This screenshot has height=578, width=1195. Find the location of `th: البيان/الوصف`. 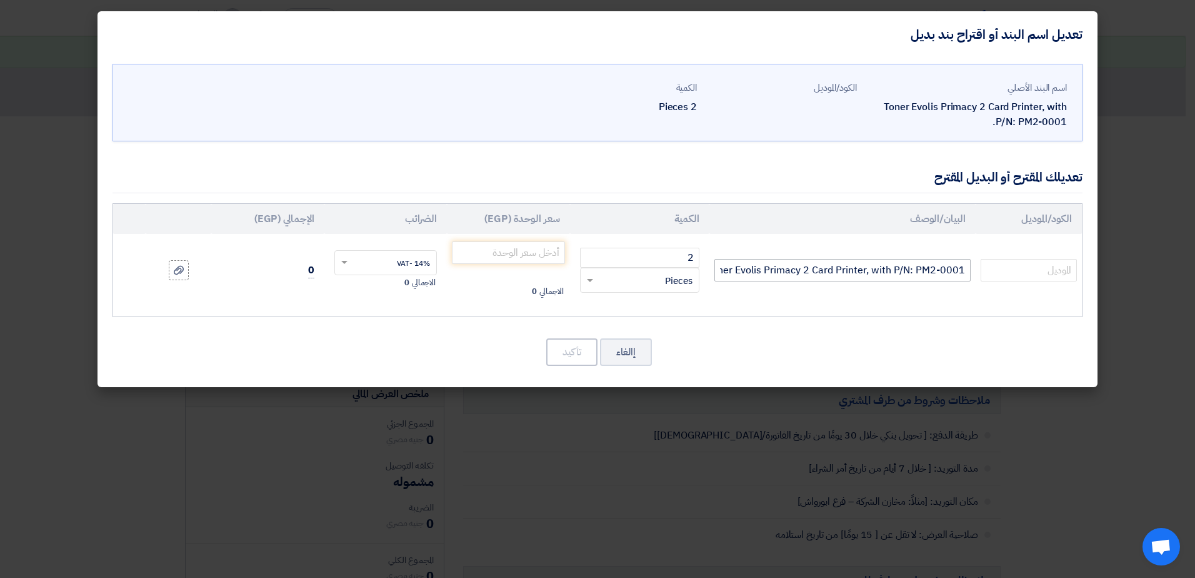

th: البيان/الوصف is located at coordinates (843, 219).